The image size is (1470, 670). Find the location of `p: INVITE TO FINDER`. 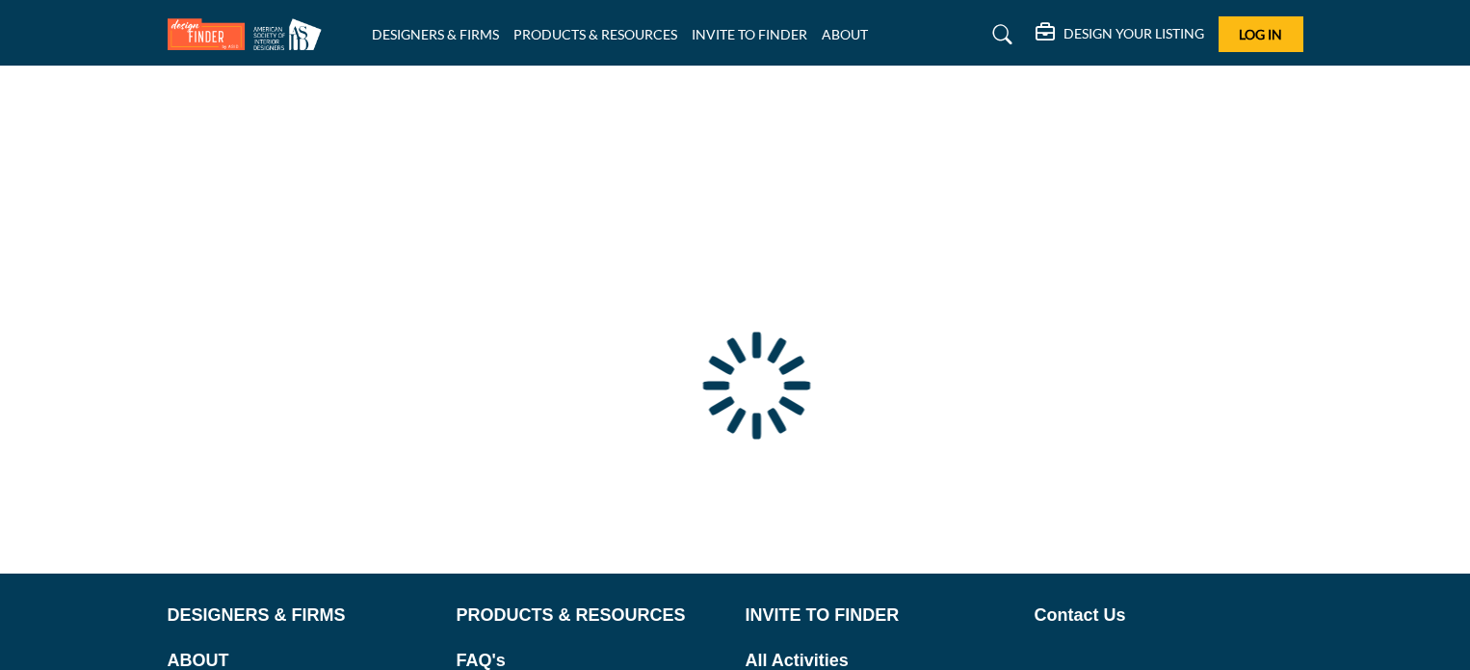

p: INVITE TO FINDER is located at coordinates (880, 615).